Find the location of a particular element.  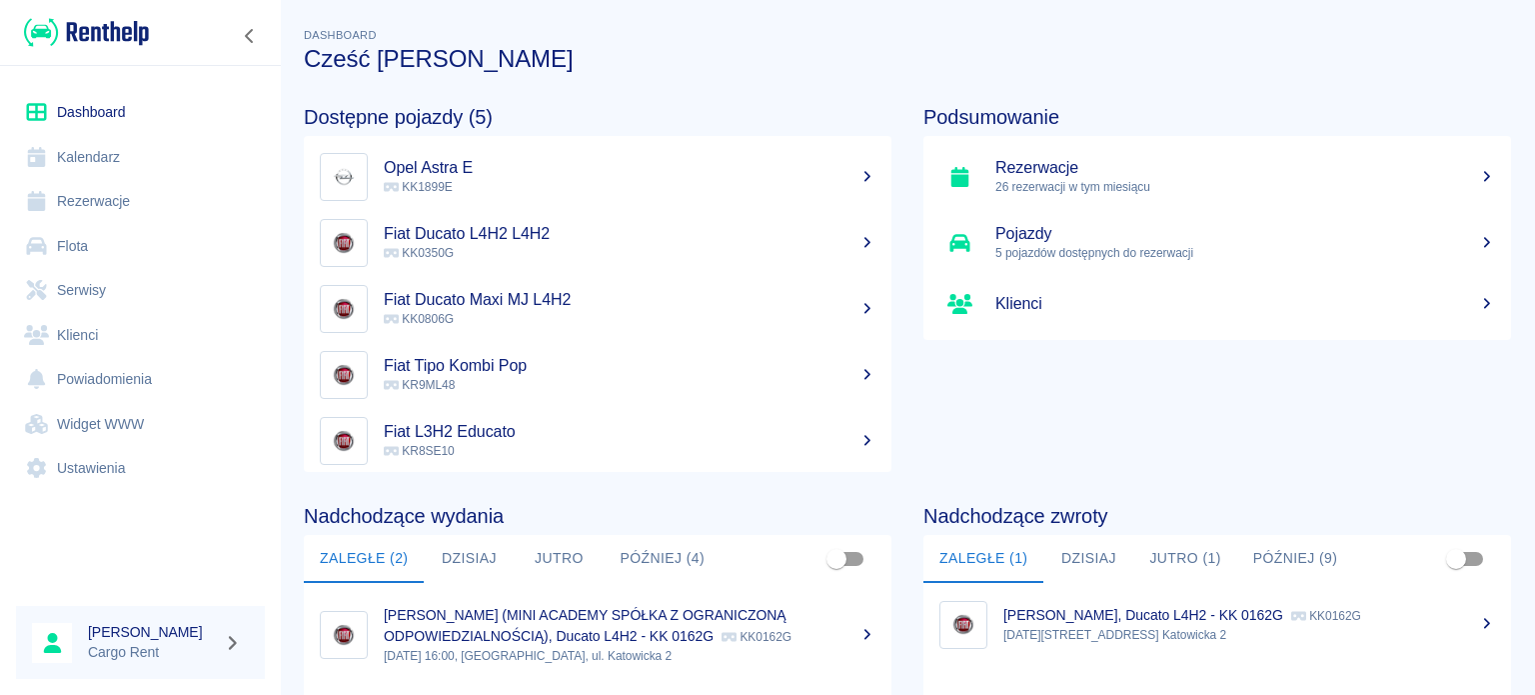

span: Dashboard is located at coordinates (340, 35).